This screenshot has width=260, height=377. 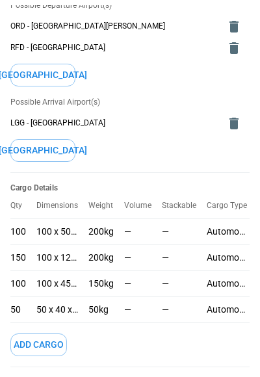 What do you see at coordinates (62, 309) in the screenshot?
I see `div: 50 x 40 x 35cm` at bounding box center [62, 309].